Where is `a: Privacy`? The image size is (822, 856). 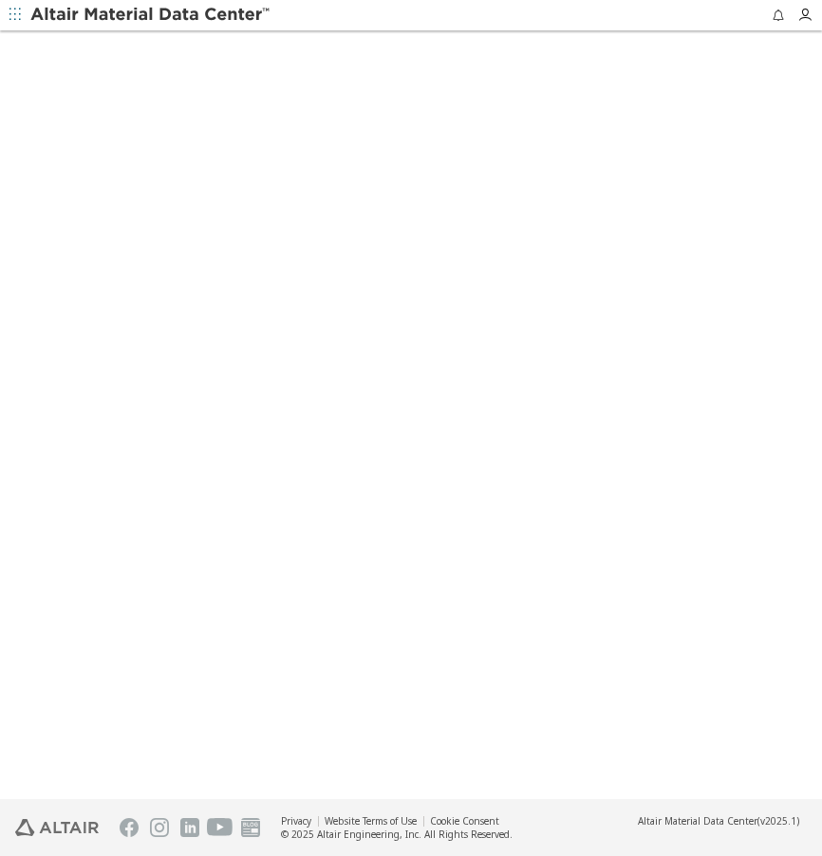
a: Privacy is located at coordinates (296, 821).